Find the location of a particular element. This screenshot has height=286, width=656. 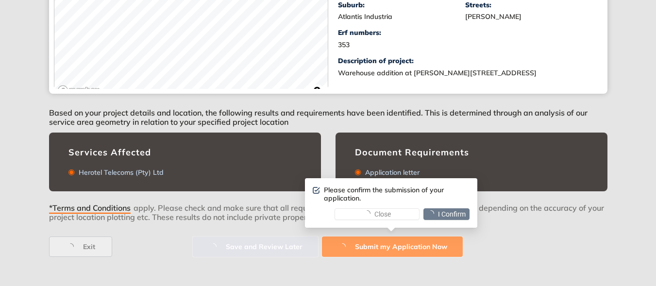

div: apply. Please check and make sure that all requirements have been met. Deviations may occur depen... is located at coordinates (328, 220).